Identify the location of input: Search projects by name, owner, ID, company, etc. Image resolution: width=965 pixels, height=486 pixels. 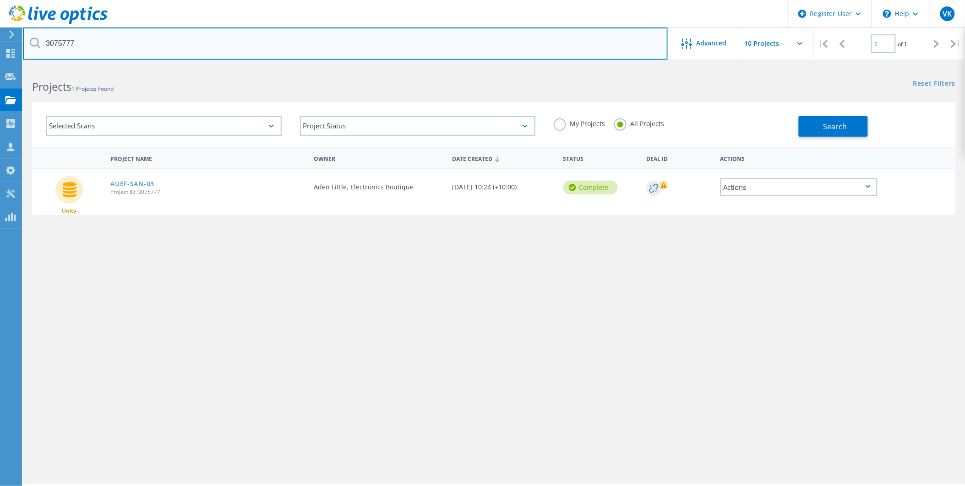
(346, 44).